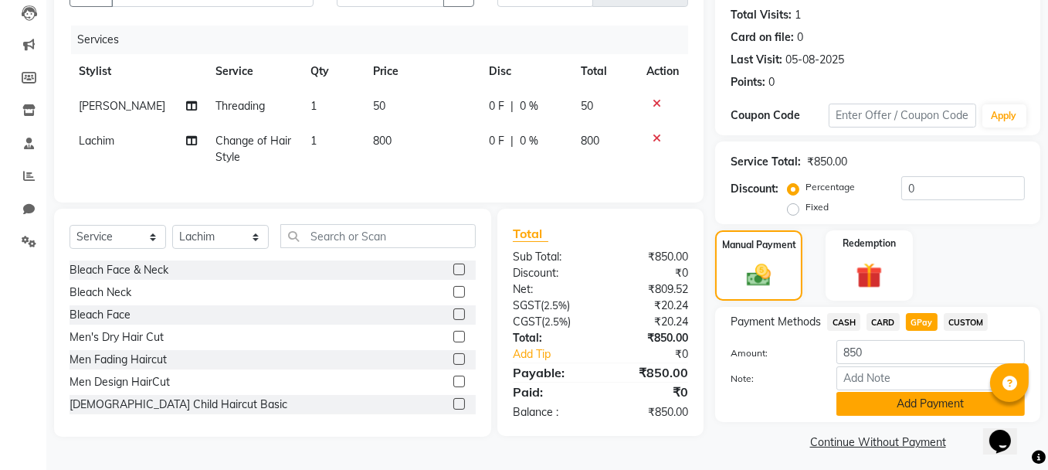 The image size is (1048, 470). Describe the element at coordinates (421, 71) in the screenshot. I see `th: Price` at that location.